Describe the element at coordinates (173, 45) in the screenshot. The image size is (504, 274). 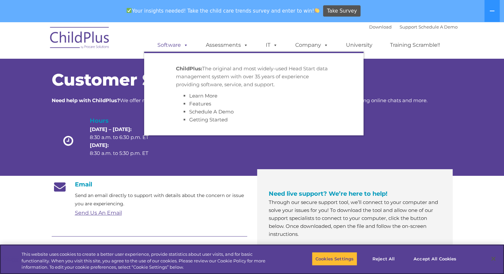
I see `a: Software` at that location.